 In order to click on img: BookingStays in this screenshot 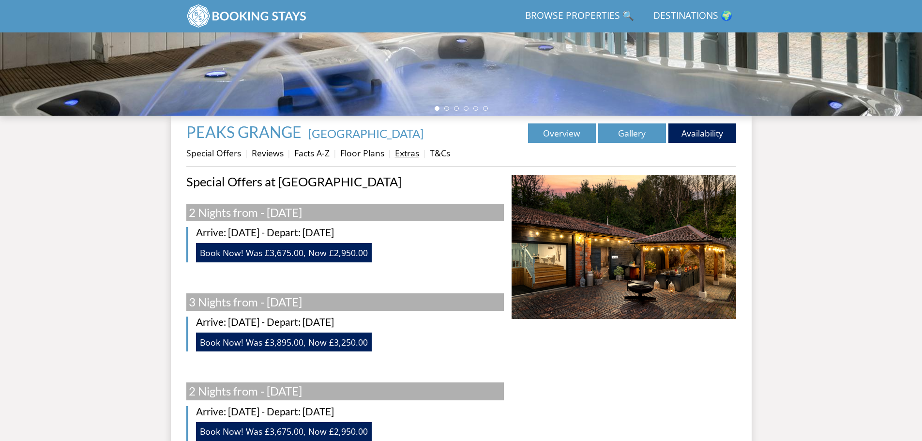, I will do `click(247, 16)`.